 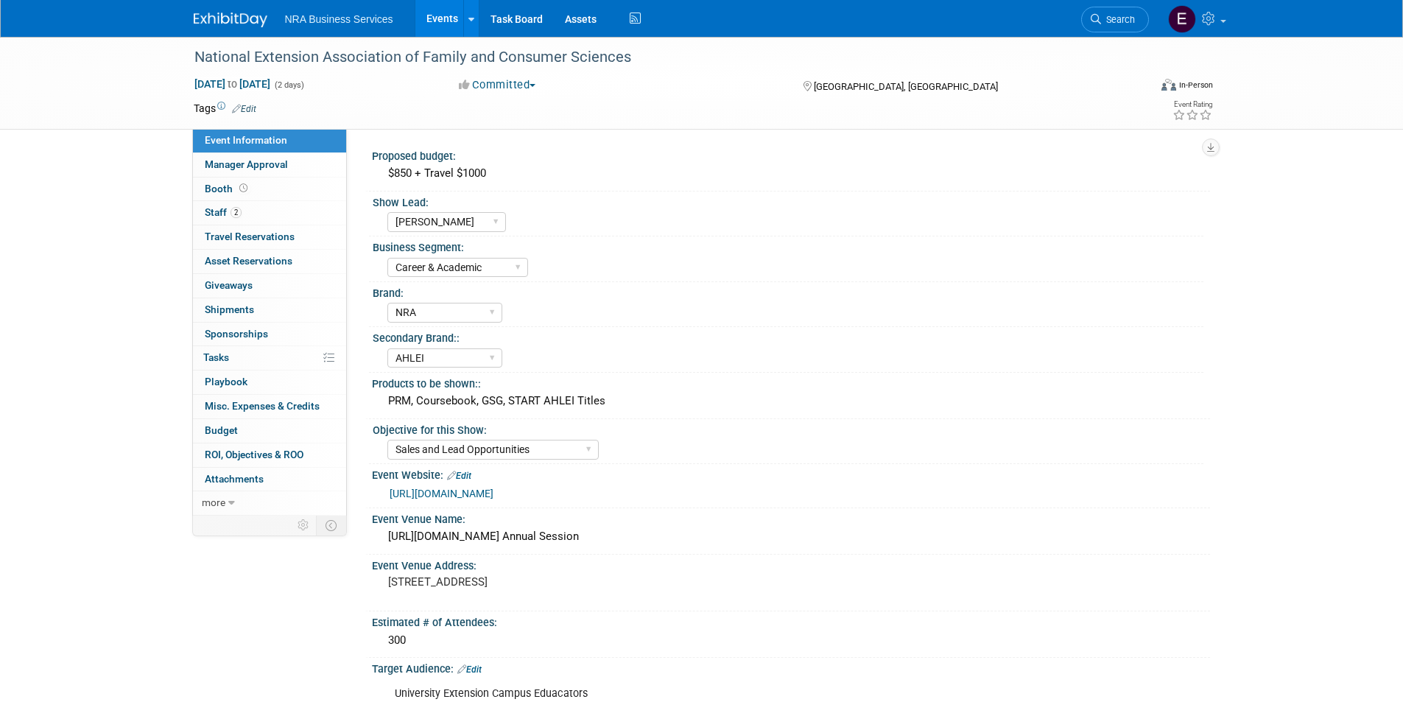 What do you see at coordinates (339, 19) in the screenshot?
I see `span: NRA Business Services` at bounding box center [339, 19].